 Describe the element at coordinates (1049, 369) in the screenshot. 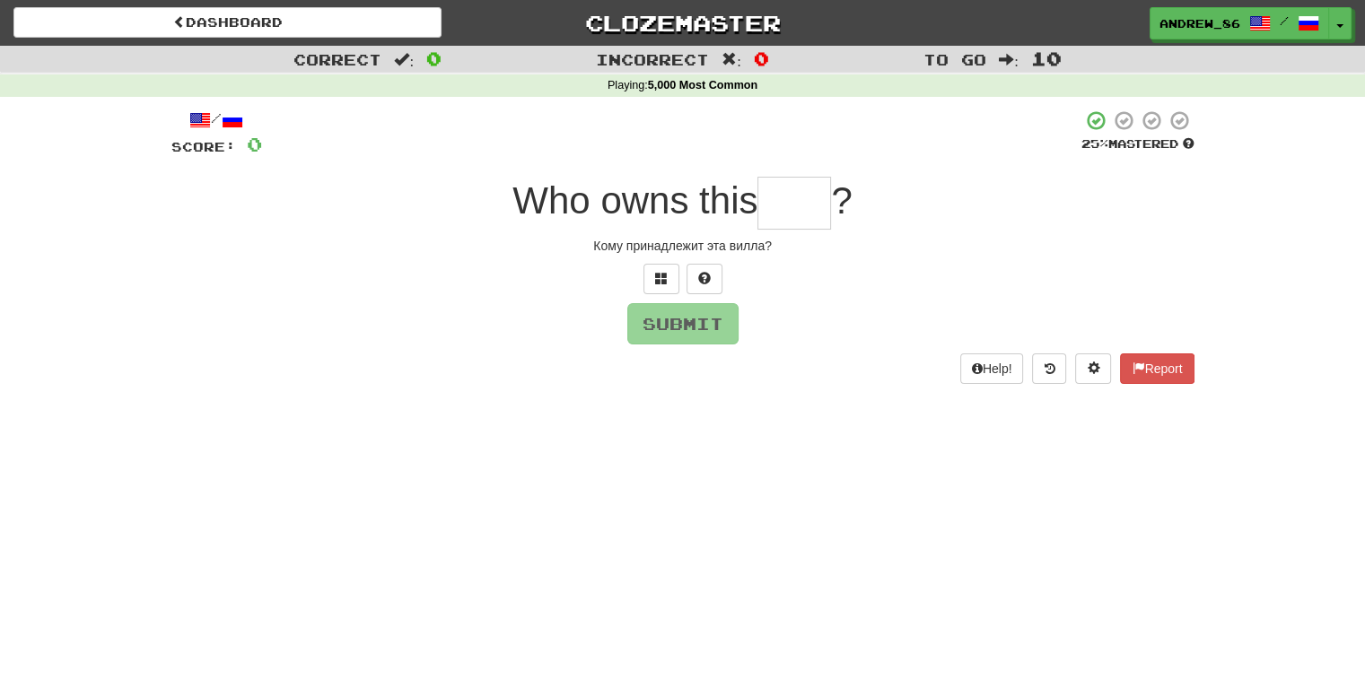

I see `button: Round history (alt+y)` at that location.